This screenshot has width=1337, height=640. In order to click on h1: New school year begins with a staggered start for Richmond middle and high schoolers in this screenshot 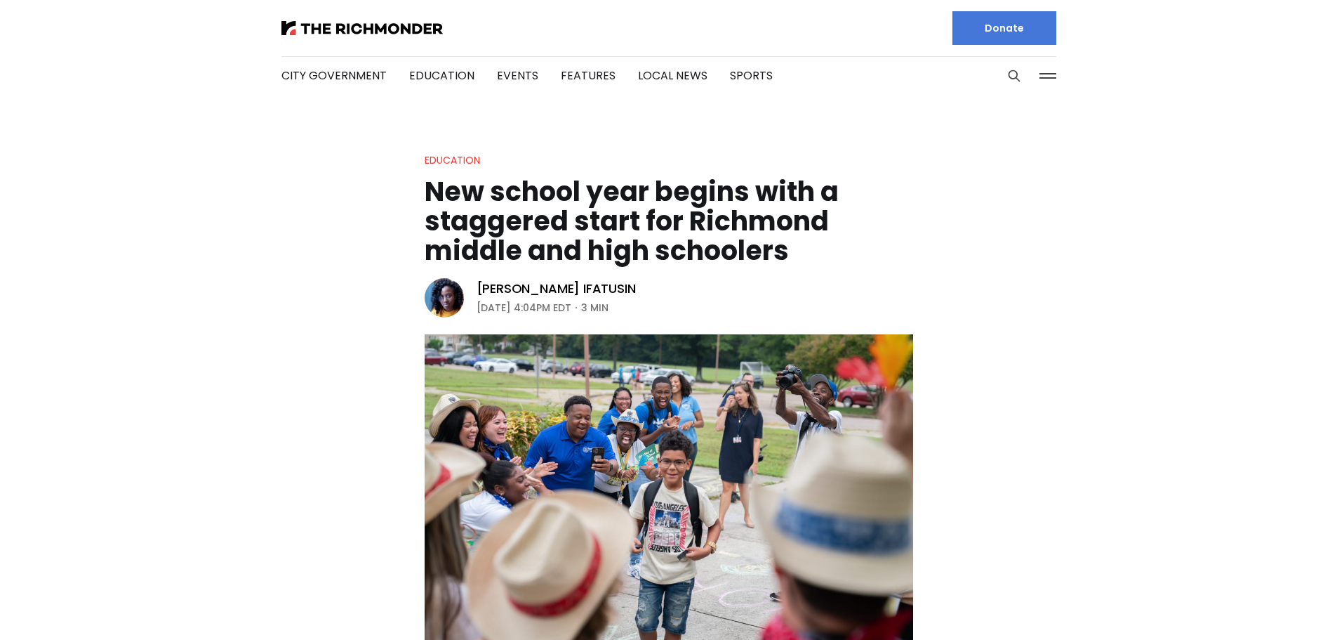, I will do `click(669, 221)`.